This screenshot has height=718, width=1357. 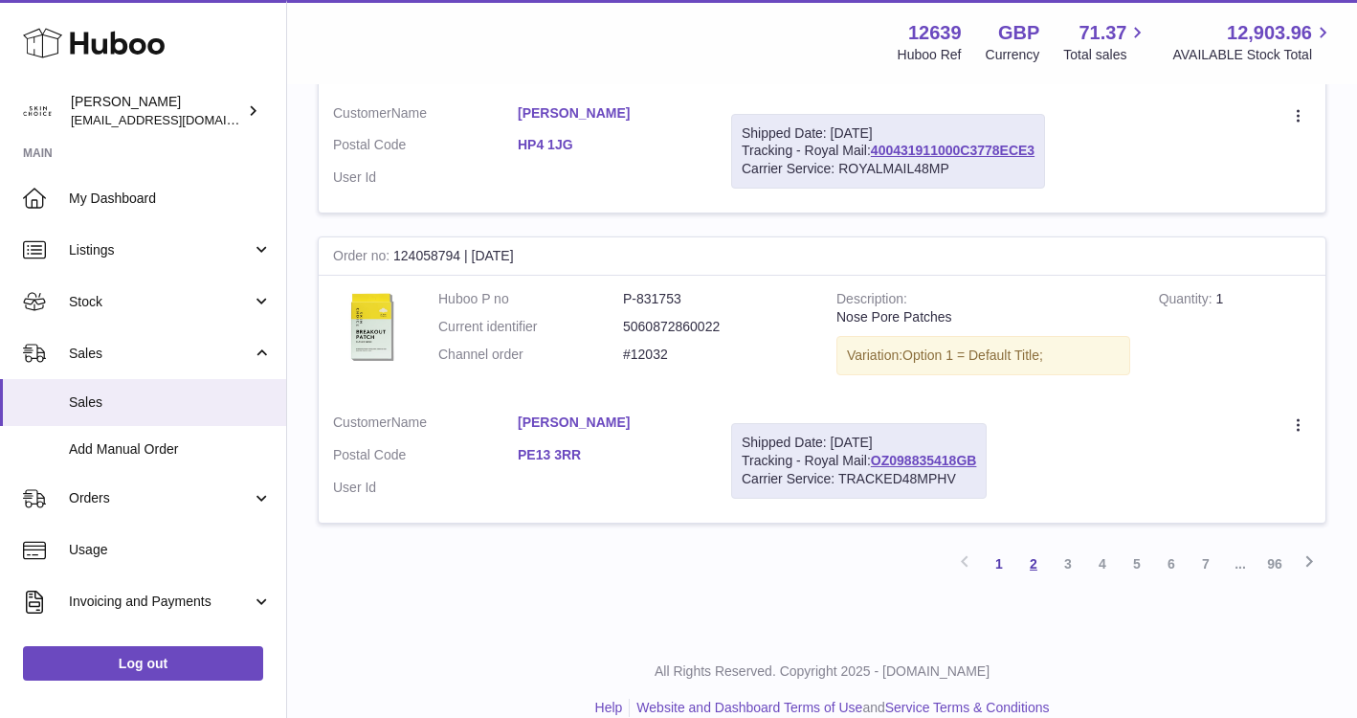 I want to click on a: 3, so click(x=1068, y=564).